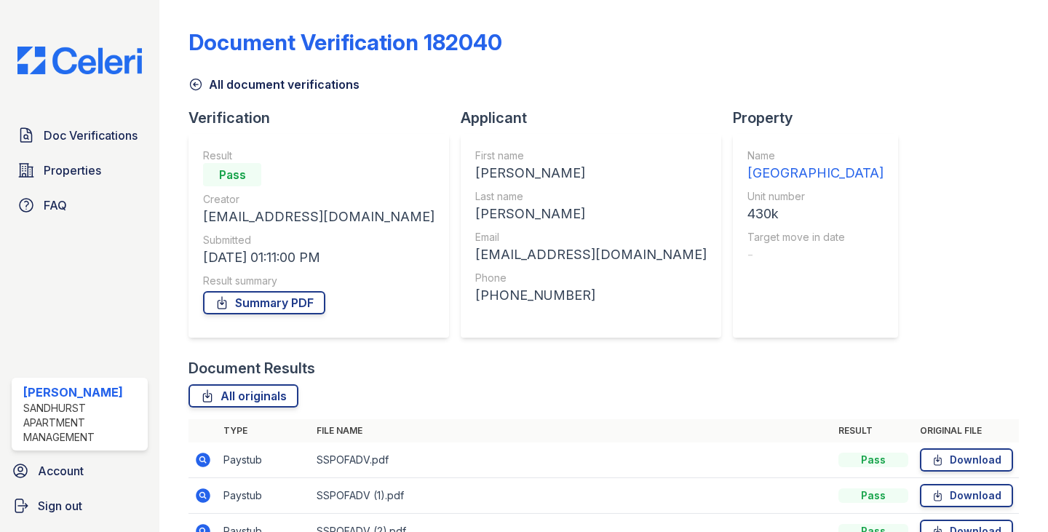 The height and width of the screenshot is (532, 1048). What do you see at coordinates (79, 471) in the screenshot?
I see `a: Account` at bounding box center [79, 471].